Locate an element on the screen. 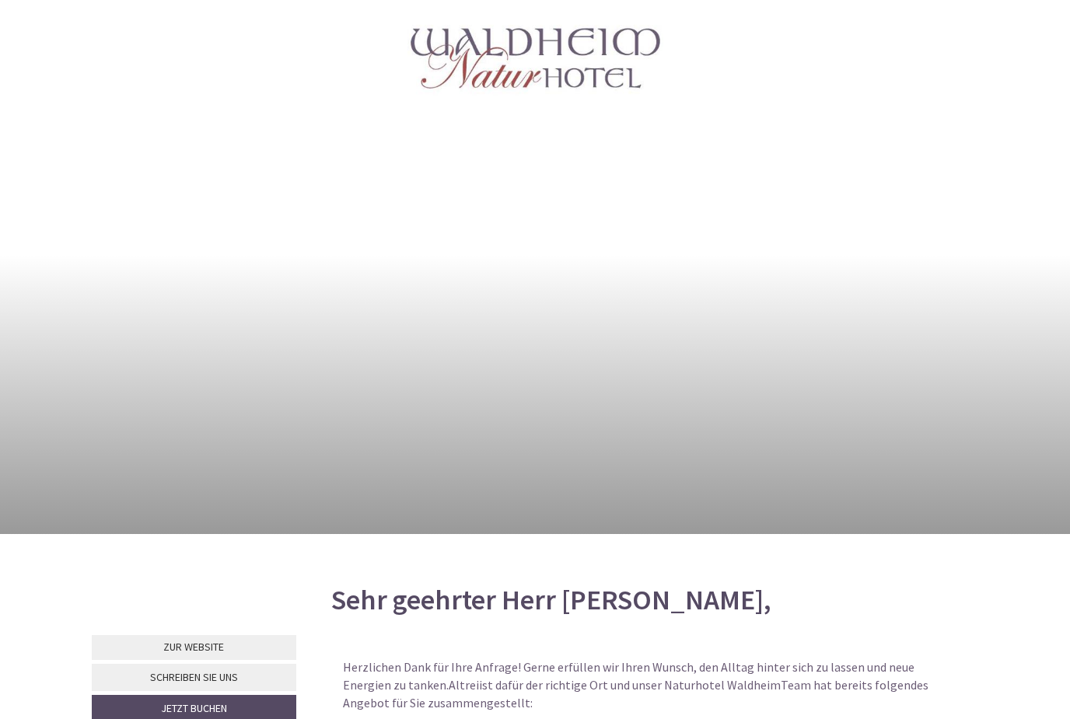 The width and height of the screenshot is (1070, 719). span: ist dafür der richtige Ort und unser is located at coordinates (572, 685).